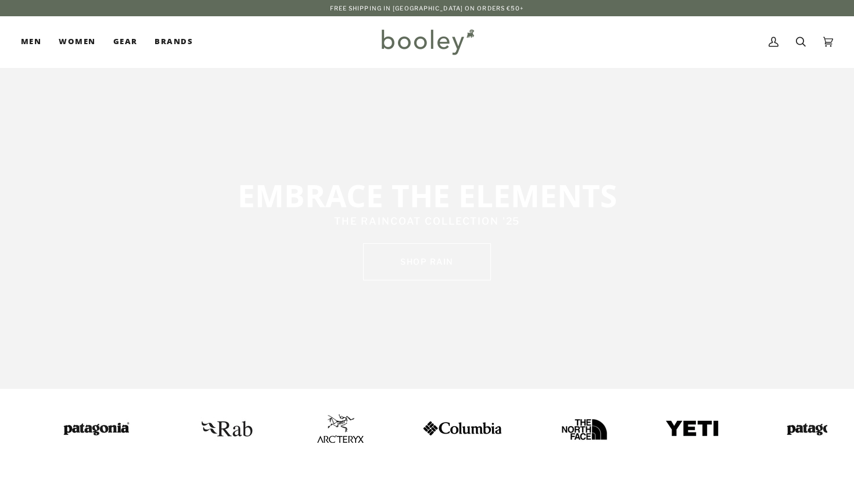 This screenshot has height=487, width=854. I want to click on div: Gear, so click(125, 42).